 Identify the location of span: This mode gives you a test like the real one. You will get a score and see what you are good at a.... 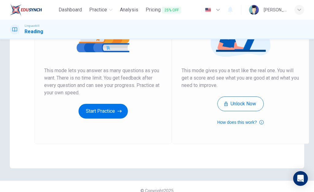
(240, 78).